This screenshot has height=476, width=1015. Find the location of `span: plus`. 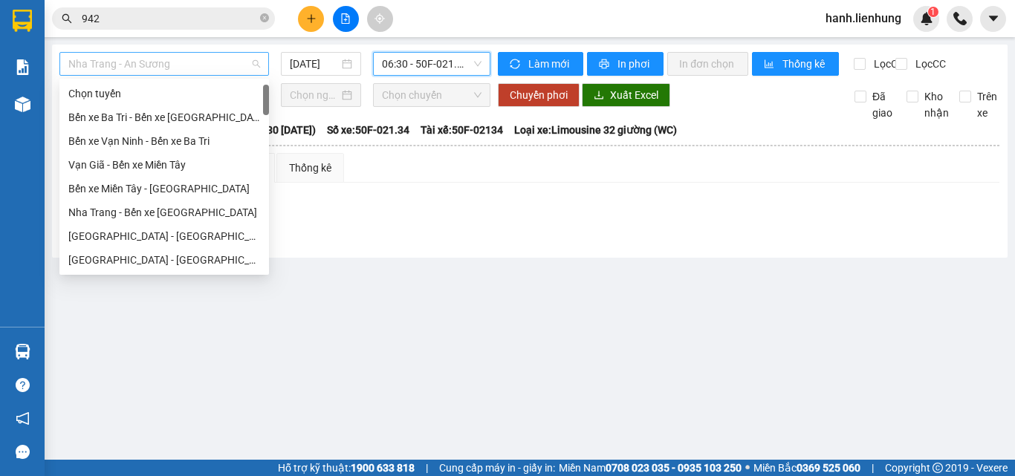

span: plus is located at coordinates (311, 19).